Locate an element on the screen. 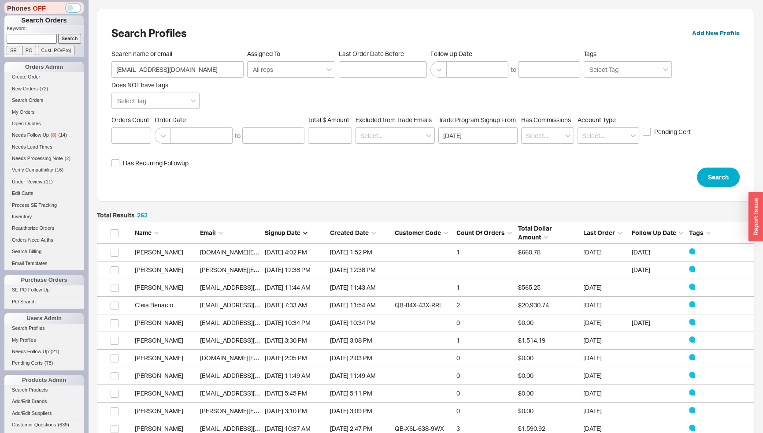 Image resolution: width=763 pixels, height=433 pixels. div: 3/4/25 11:54 AM is located at coordinates (360, 305).